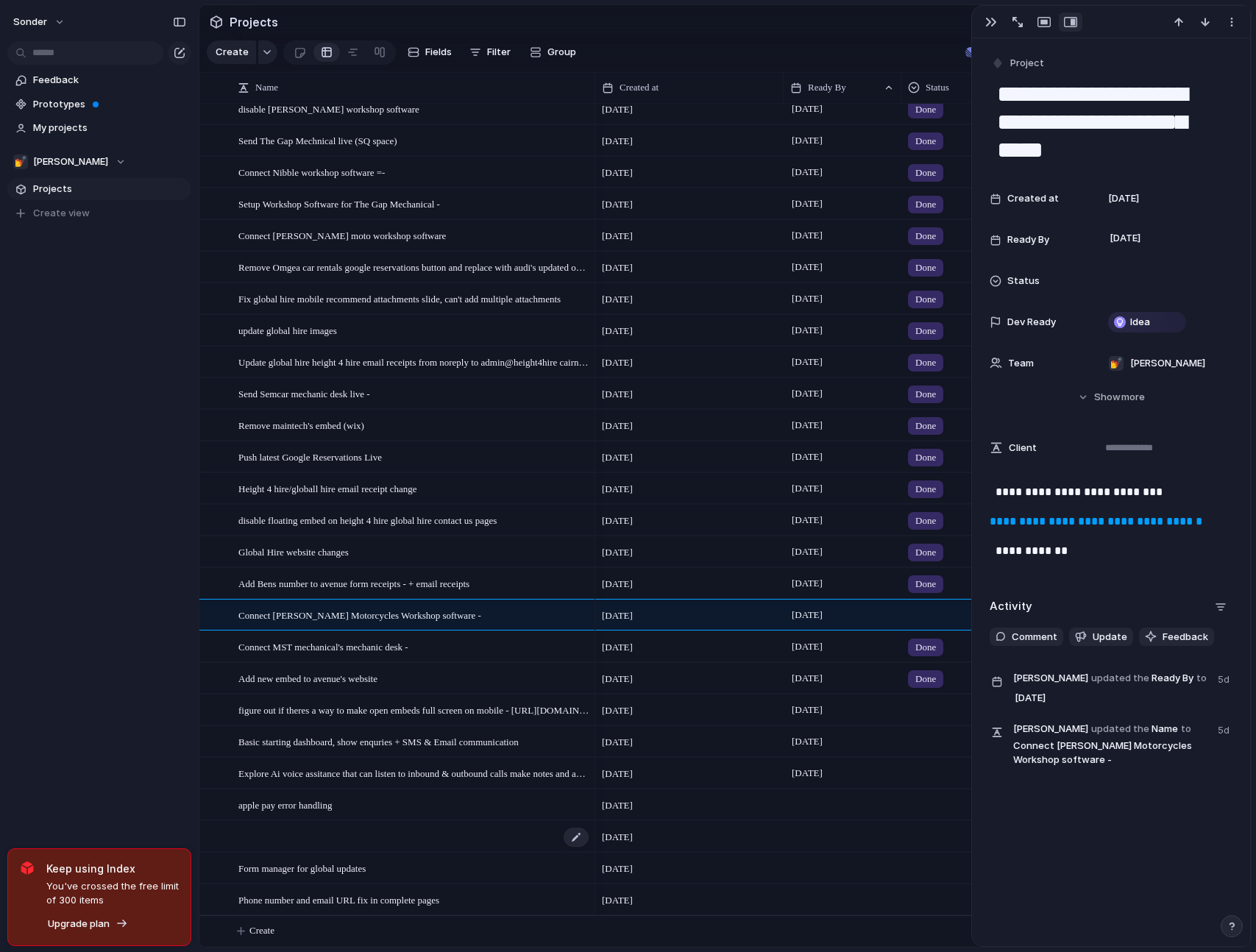 This screenshot has height=952, width=1256. What do you see at coordinates (317, 140) in the screenshot?
I see `span: Send The Gap Mechnical live (SQ space)` at bounding box center [317, 140].